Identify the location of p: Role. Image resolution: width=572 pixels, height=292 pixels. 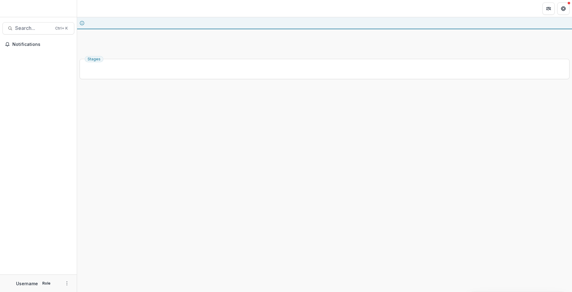
(46, 284).